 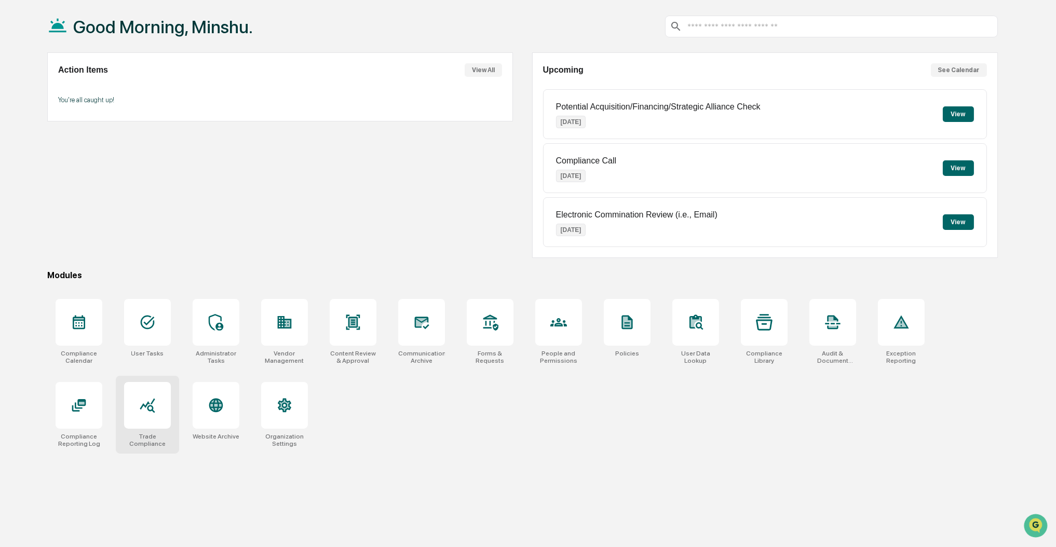 I want to click on div: User Tasks, so click(x=147, y=353).